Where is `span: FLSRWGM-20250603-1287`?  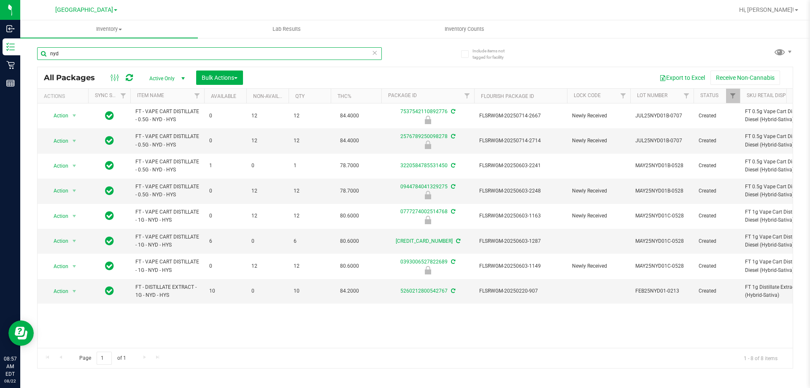
span: FLSRWGM-20250603-1287 is located at coordinates (520, 241).